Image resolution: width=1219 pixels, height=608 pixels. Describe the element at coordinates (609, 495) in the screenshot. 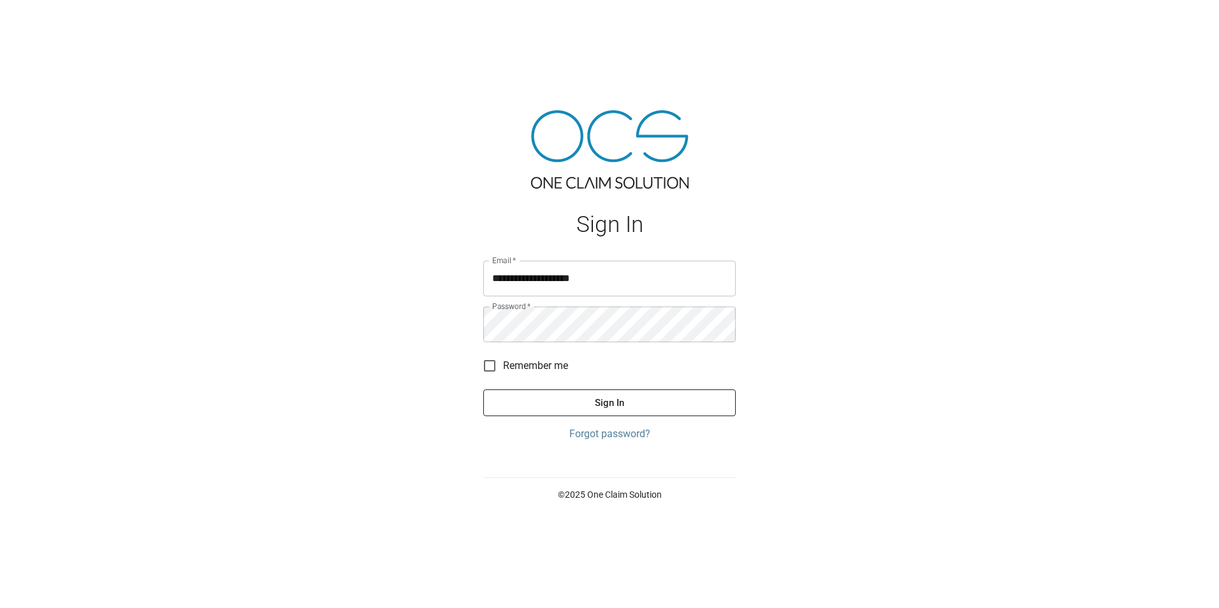

I see `p: © 2025 One Claim Solution` at that location.